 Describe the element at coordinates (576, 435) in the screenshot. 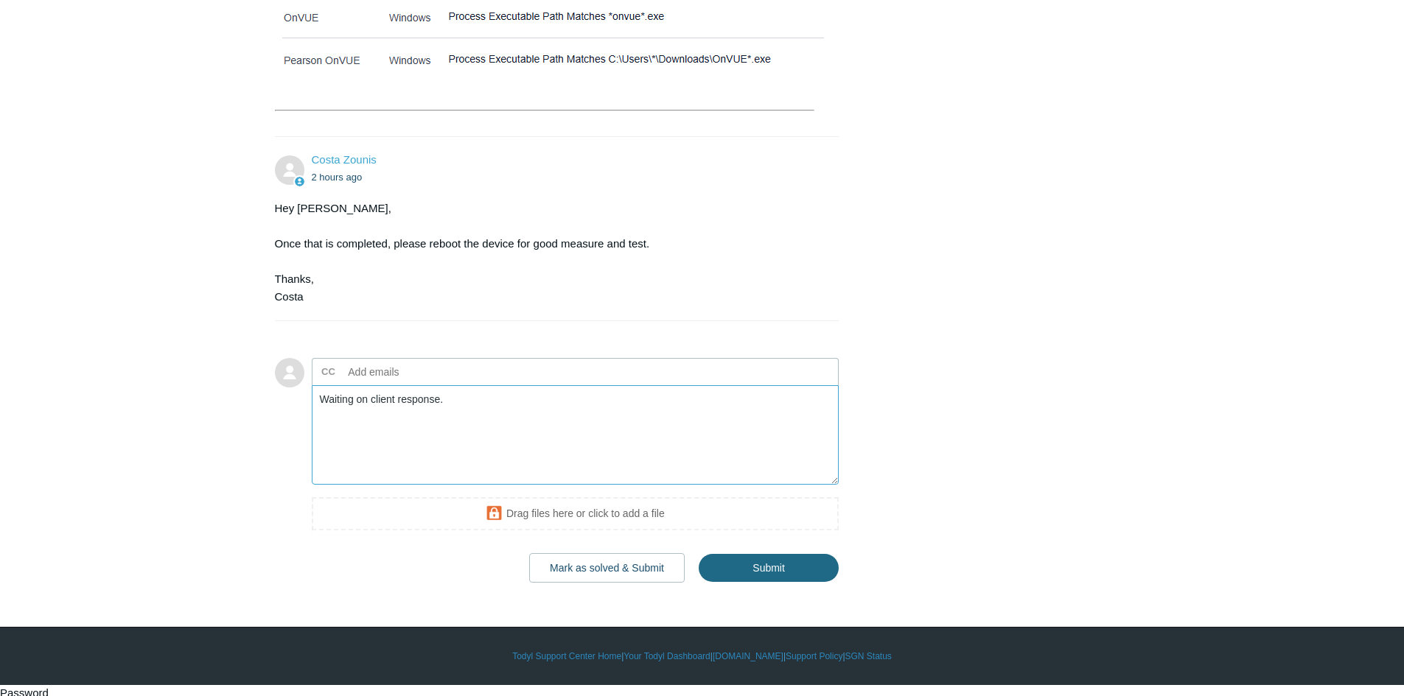

I see `textarea: Add your reply` at that location.